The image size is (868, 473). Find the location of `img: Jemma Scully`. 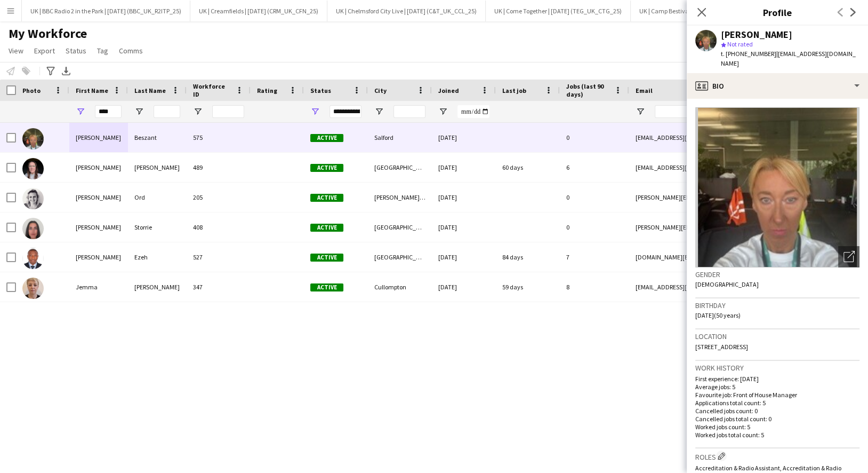

img: Jemma Scully is located at coordinates (33, 288).